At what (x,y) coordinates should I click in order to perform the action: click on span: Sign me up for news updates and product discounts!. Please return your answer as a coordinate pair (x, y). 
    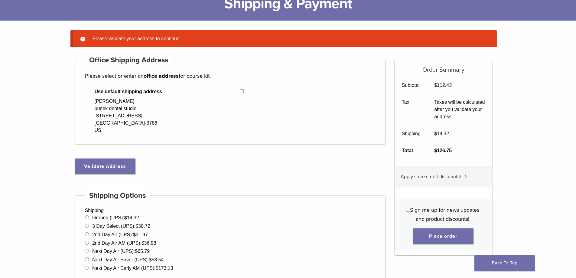
    Looking at the image, I should click on (445, 215).